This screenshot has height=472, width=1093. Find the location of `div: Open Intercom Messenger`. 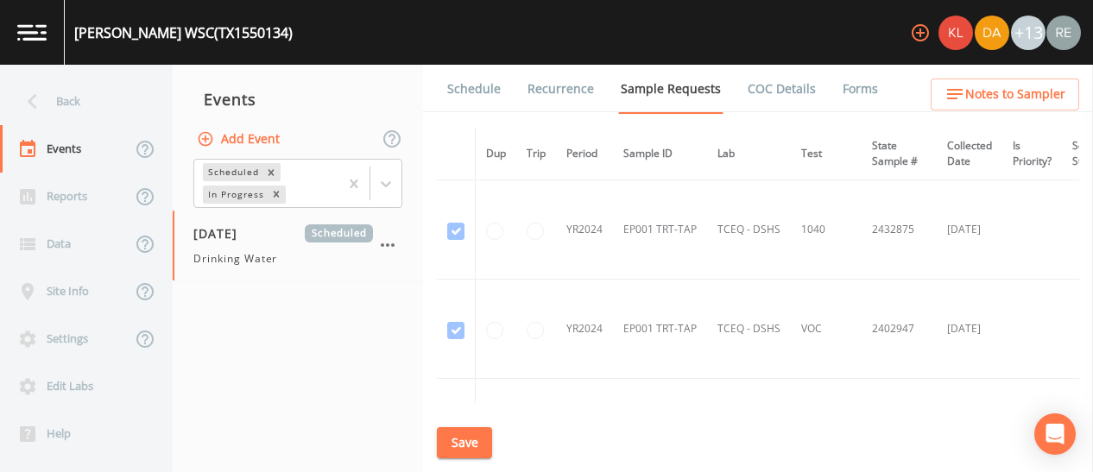

div: Open Intercom Messenger is located at coordinates (1055, 434).